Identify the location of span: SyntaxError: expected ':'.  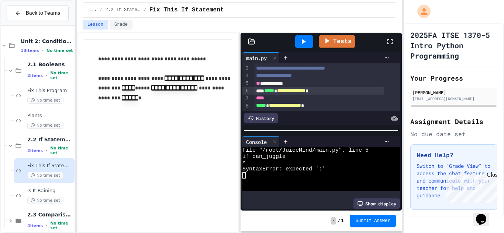
(284, 169).